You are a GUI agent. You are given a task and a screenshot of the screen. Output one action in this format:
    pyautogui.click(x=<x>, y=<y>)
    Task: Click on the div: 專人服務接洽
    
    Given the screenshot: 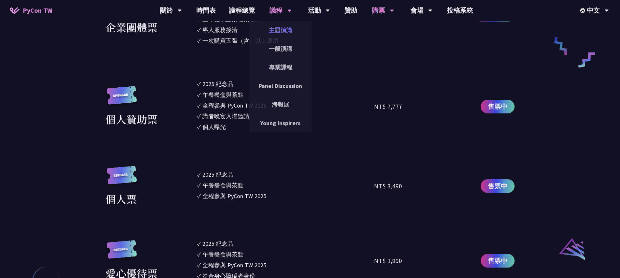 What is the action you would take?
    pyautogui.click(x=220, y=30)
    